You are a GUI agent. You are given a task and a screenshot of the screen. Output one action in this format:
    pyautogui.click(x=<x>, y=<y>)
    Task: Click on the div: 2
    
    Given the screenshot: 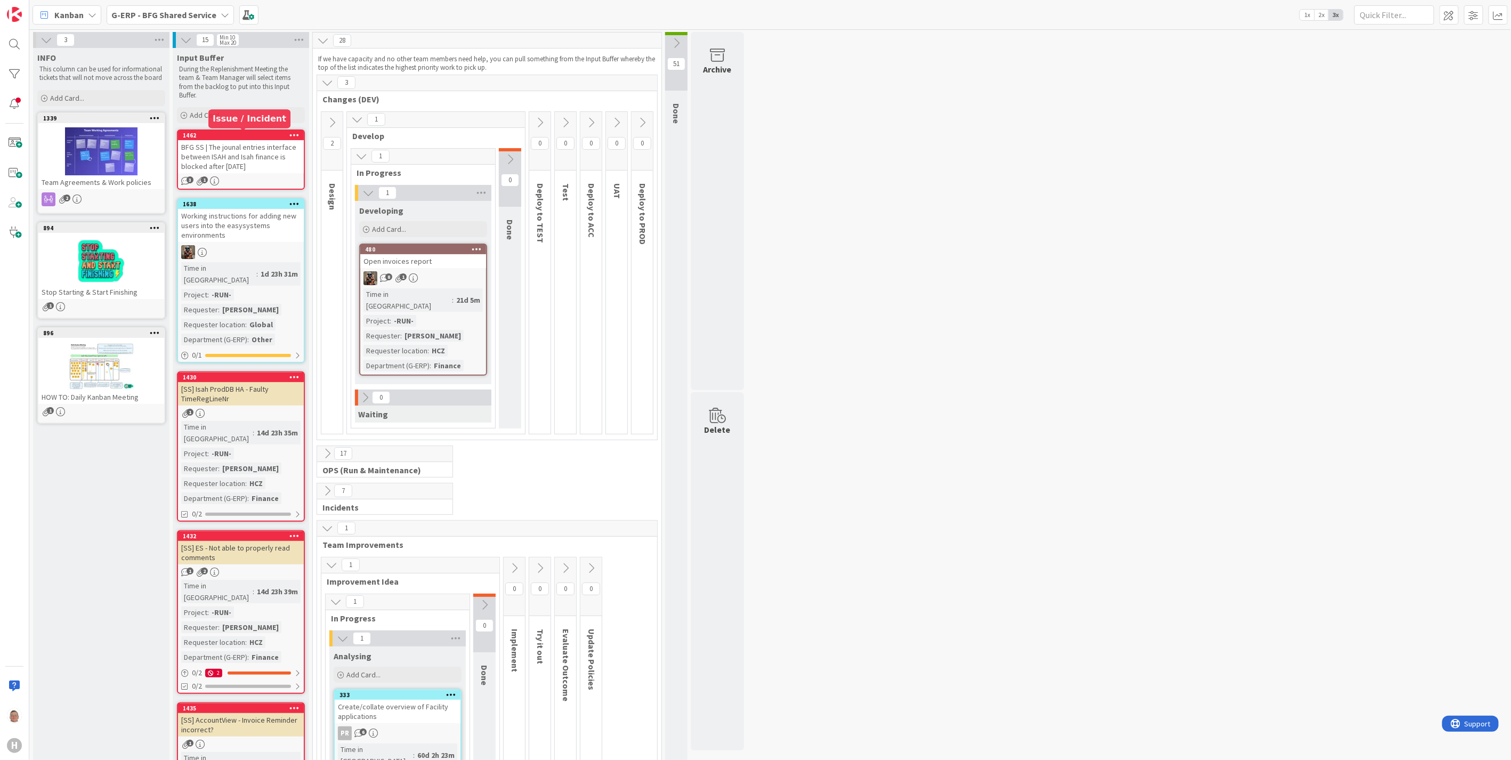 What is the action you would take?
    pyautogui.click(x=214, y=673)
    